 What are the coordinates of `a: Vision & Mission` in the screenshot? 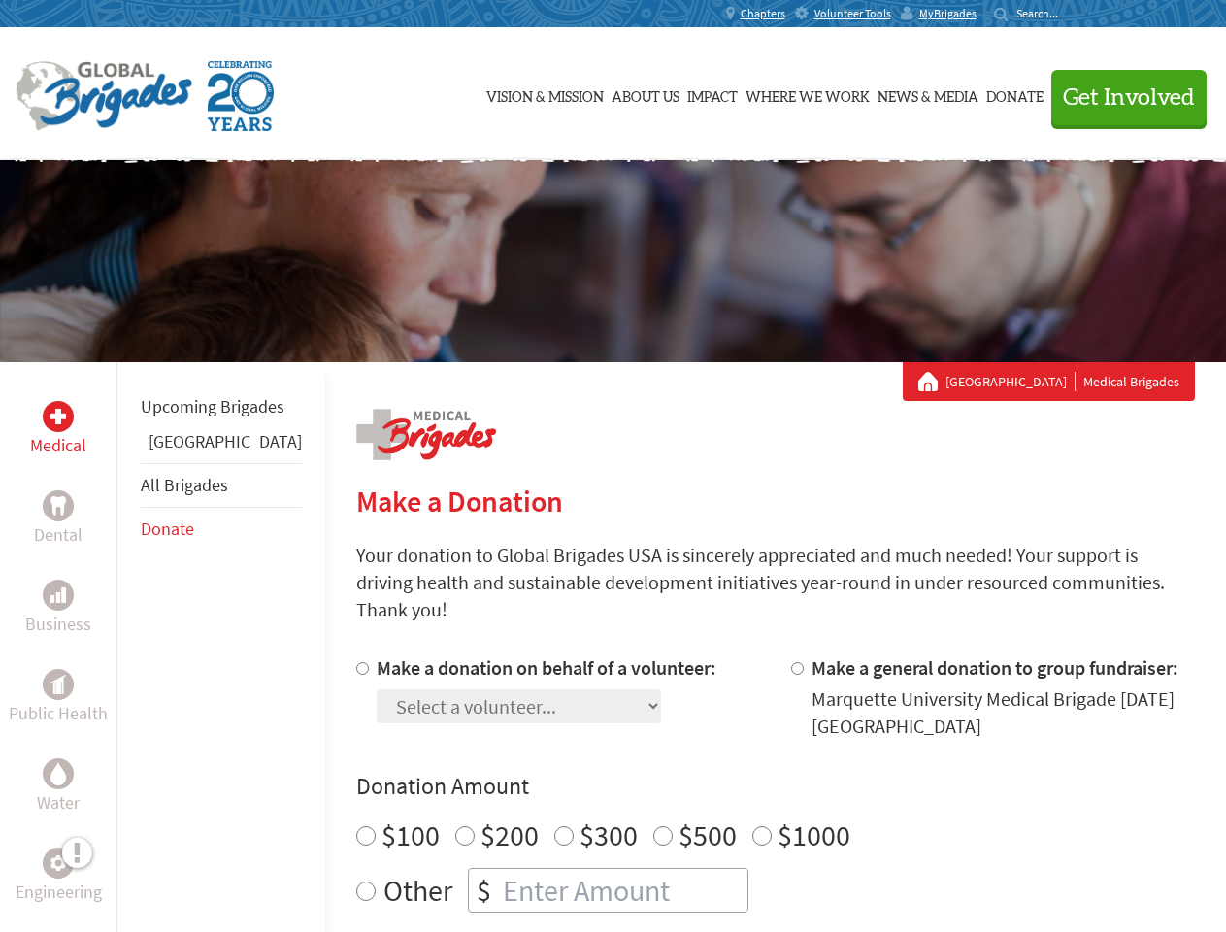 It's located at (544, 94).